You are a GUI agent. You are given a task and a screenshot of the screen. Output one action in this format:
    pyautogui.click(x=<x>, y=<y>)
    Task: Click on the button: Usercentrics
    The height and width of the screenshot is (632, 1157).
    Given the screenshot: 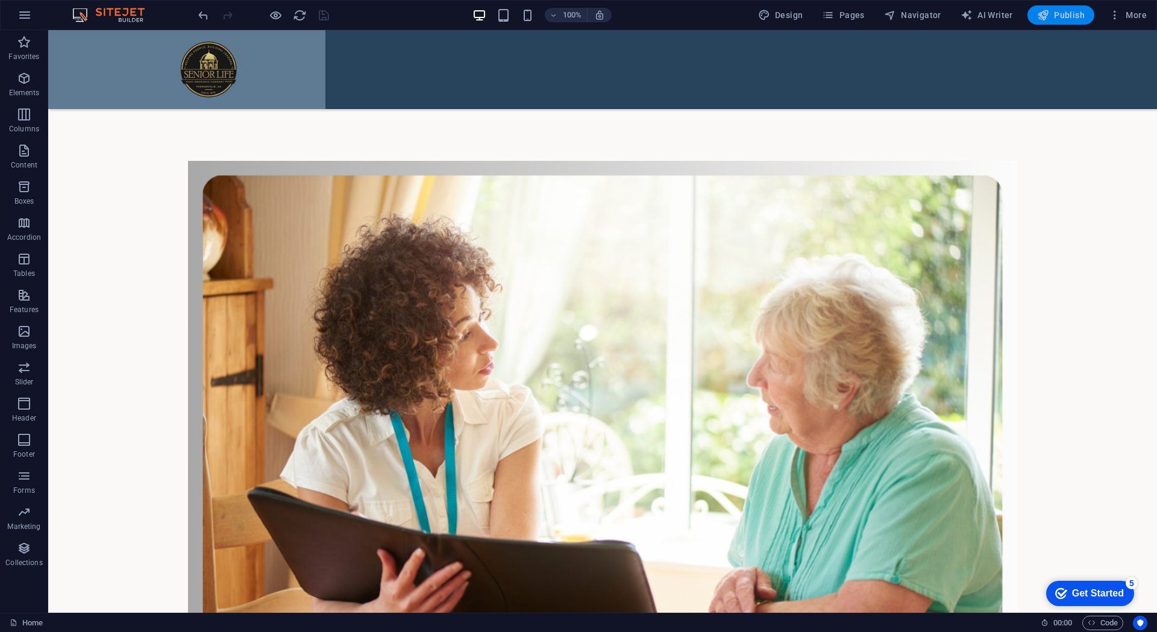 What is the action you would take?
    pyautogui.click(x=1141, y=623)
    